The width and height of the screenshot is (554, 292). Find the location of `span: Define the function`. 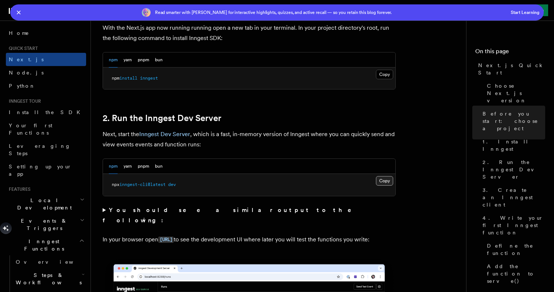

span: Define the function is located at coordinates (516, 249).